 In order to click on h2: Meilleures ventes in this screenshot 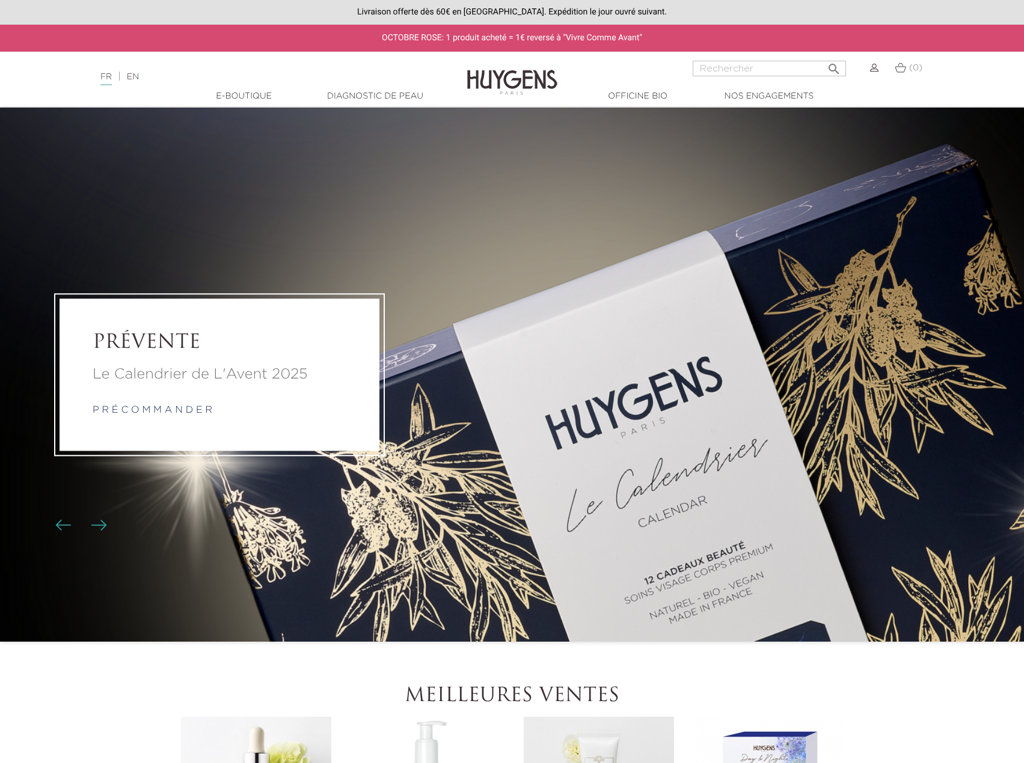, I will do `click(512, 697)`.